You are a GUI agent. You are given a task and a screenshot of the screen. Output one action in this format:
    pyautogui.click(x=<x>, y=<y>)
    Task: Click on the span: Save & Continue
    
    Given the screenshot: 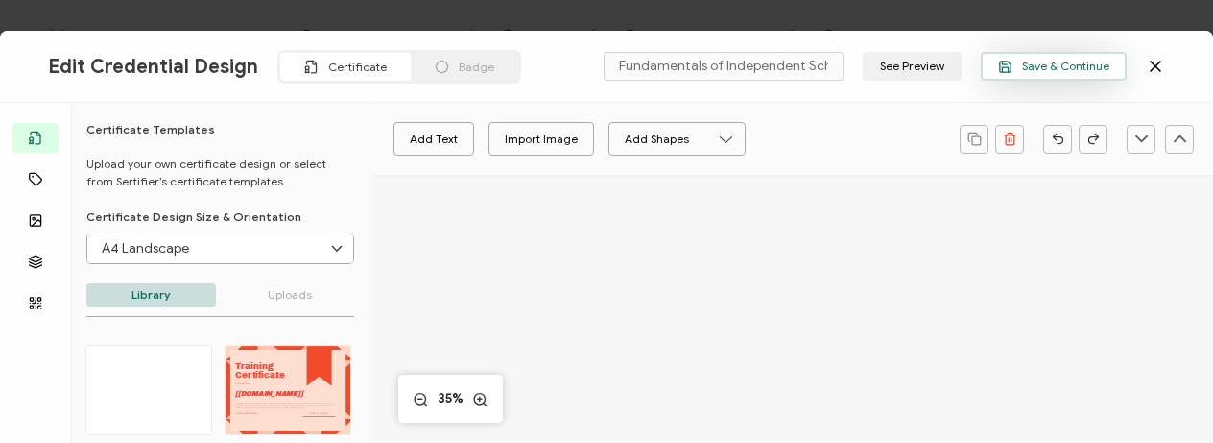 What is the action you would take?
    pyautogui.click(x=1054, y=66)
    